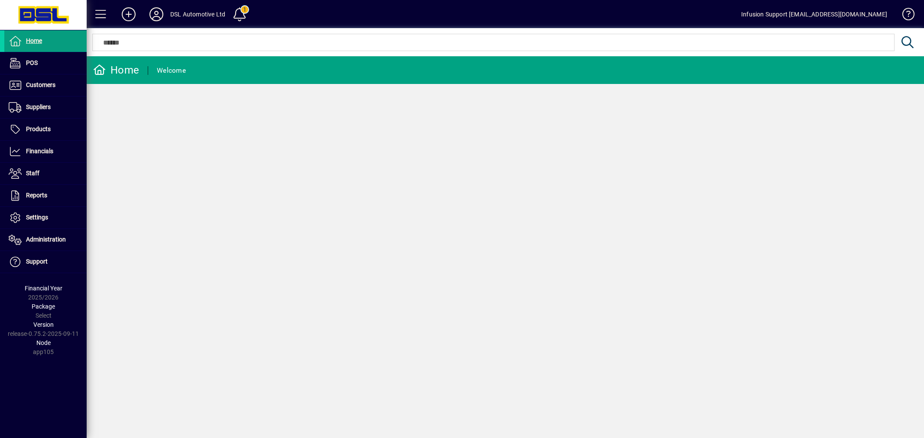 The width and height of the screenshot is (924, 438). What do you see at coordinates (116, 70) in the screenshot?
I see `div: Home` at bounding box center [116, 70].